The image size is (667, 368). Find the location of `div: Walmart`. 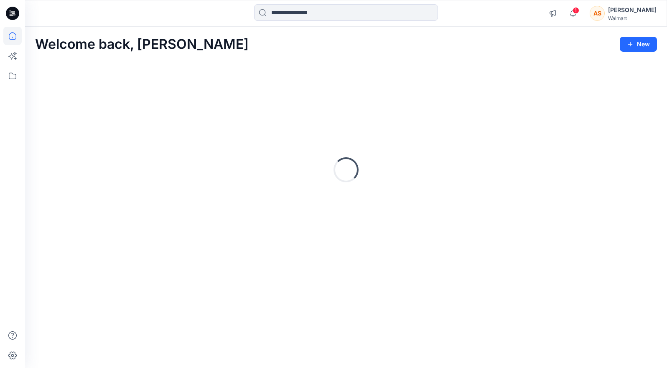

div: Walmart is located at coordinates (632, 18).